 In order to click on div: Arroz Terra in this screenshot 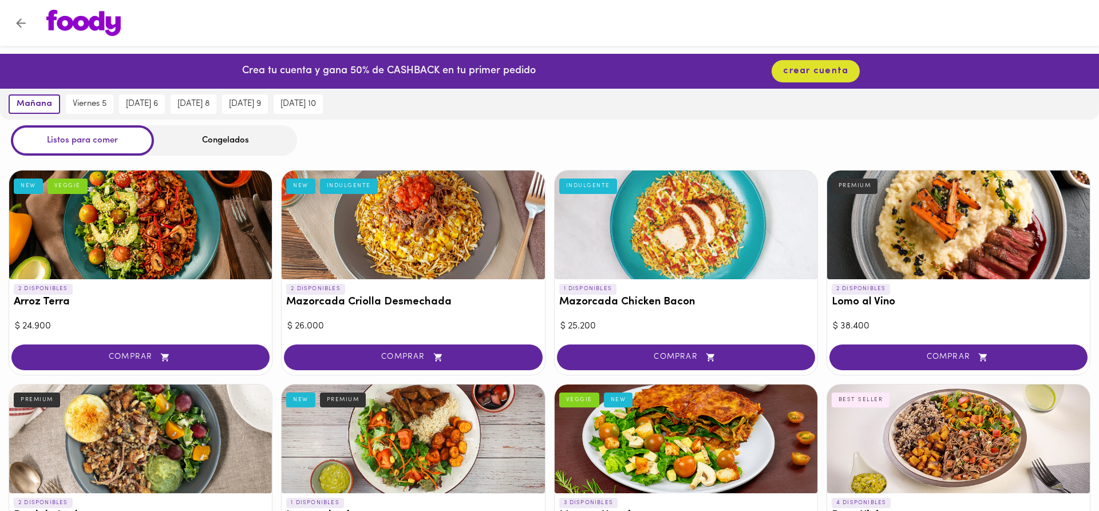, I will do `click(140, 225)`.